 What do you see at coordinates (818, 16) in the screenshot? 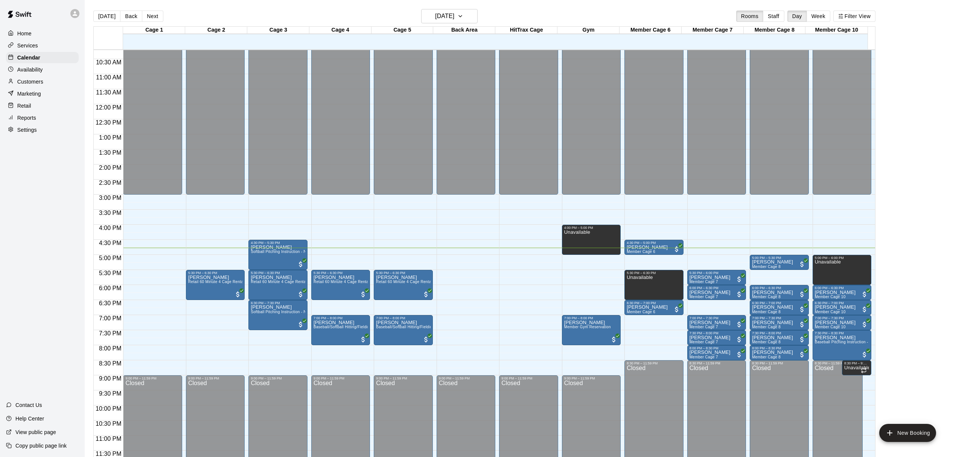
I see `button: Week` at bounding box center [818, 16].